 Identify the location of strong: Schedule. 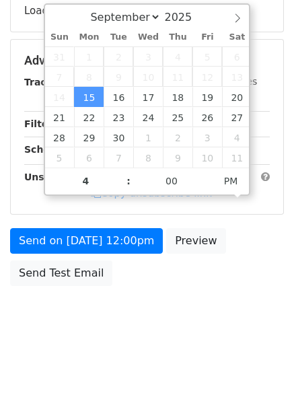
(48, 149).